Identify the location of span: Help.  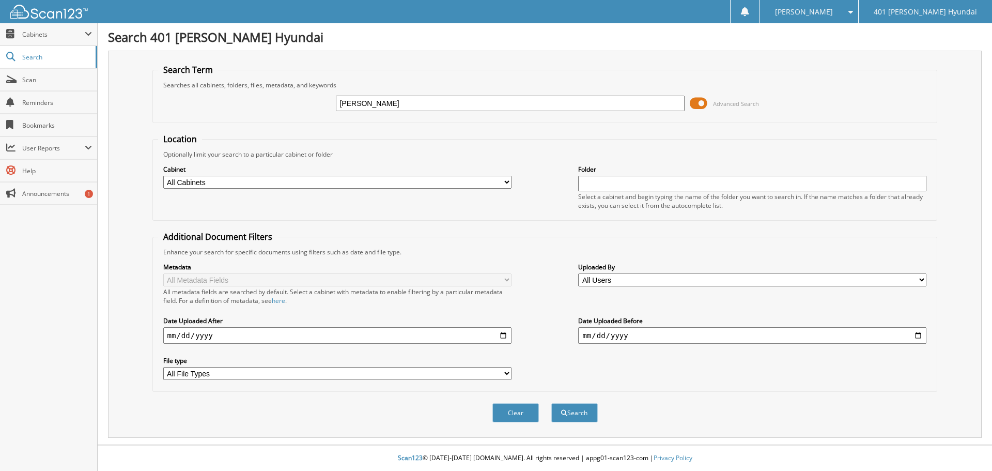
(57, 170).